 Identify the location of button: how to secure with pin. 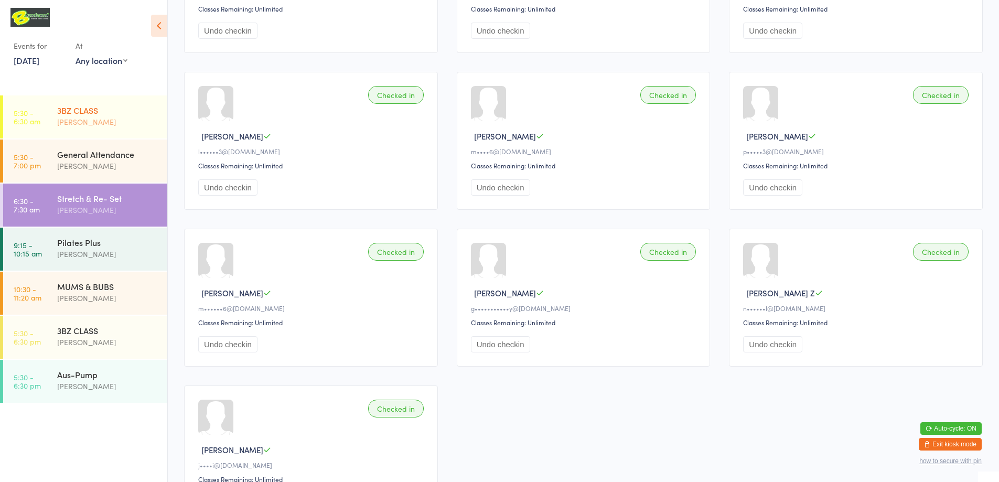
(950, 461).